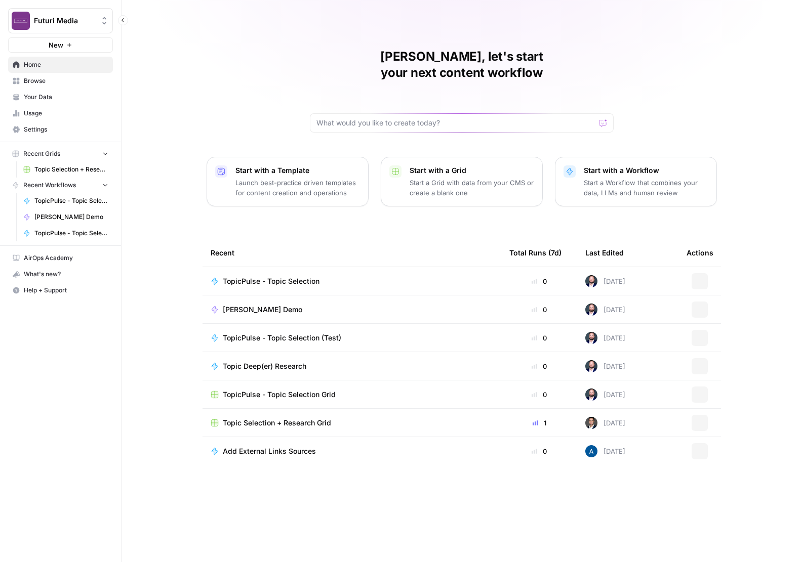 The width and height of the screenshot is (802, 562). What do you see at coordinates (352, 451) in the screenshot?
I see `a: Add External Links Sources` at bounding box center [352, 451].